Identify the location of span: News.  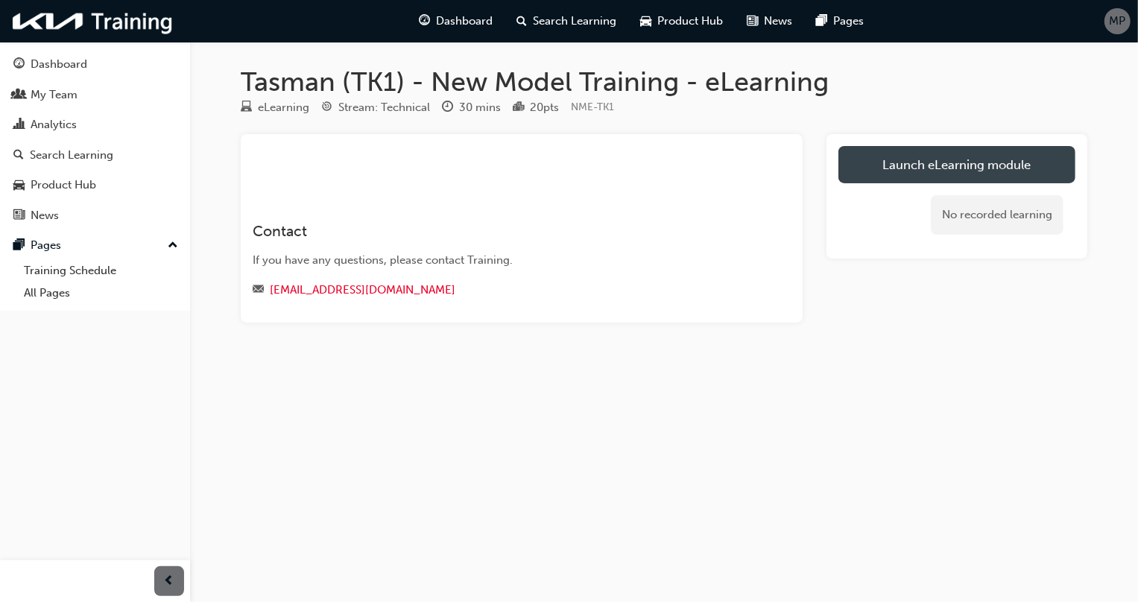
(779, 21).